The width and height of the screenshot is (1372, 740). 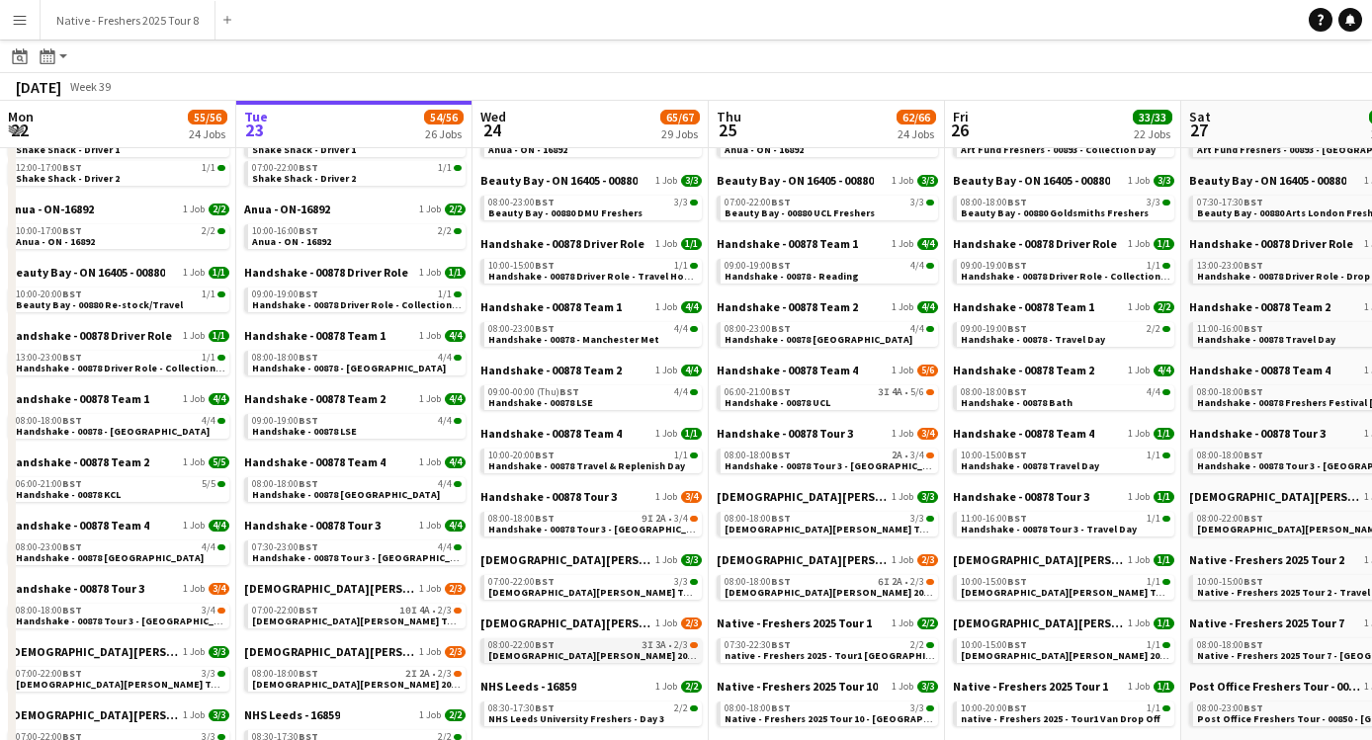 I want to click on span: Anua - ON-16892, so click(x=50, y=209).